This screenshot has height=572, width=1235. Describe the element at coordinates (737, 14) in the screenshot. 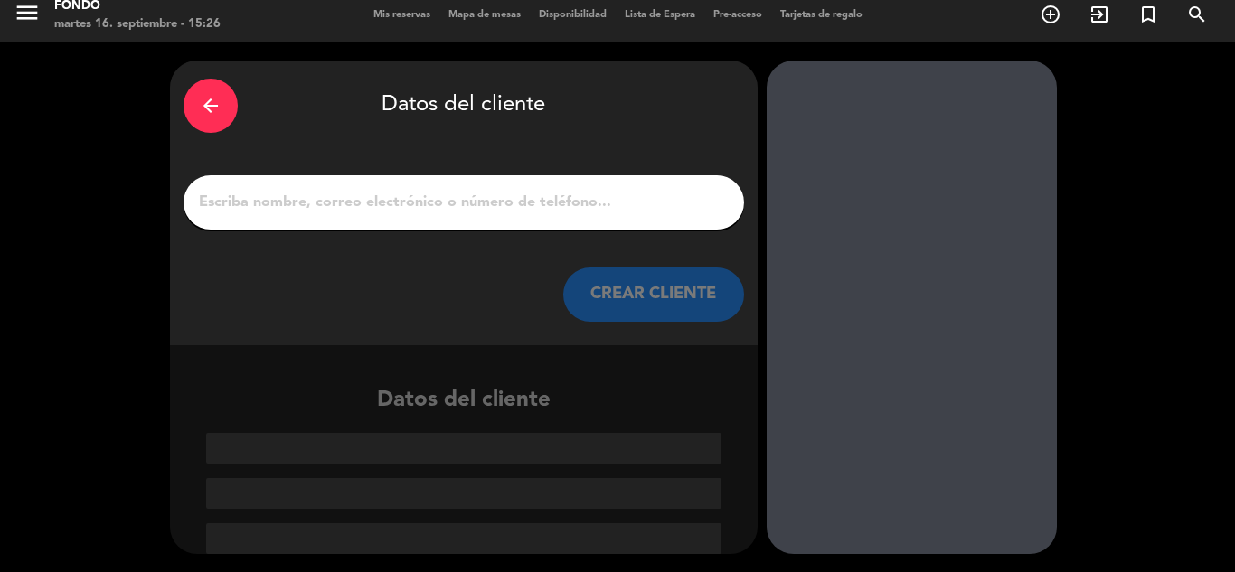

I see `span: Pre-acceso` at that location.